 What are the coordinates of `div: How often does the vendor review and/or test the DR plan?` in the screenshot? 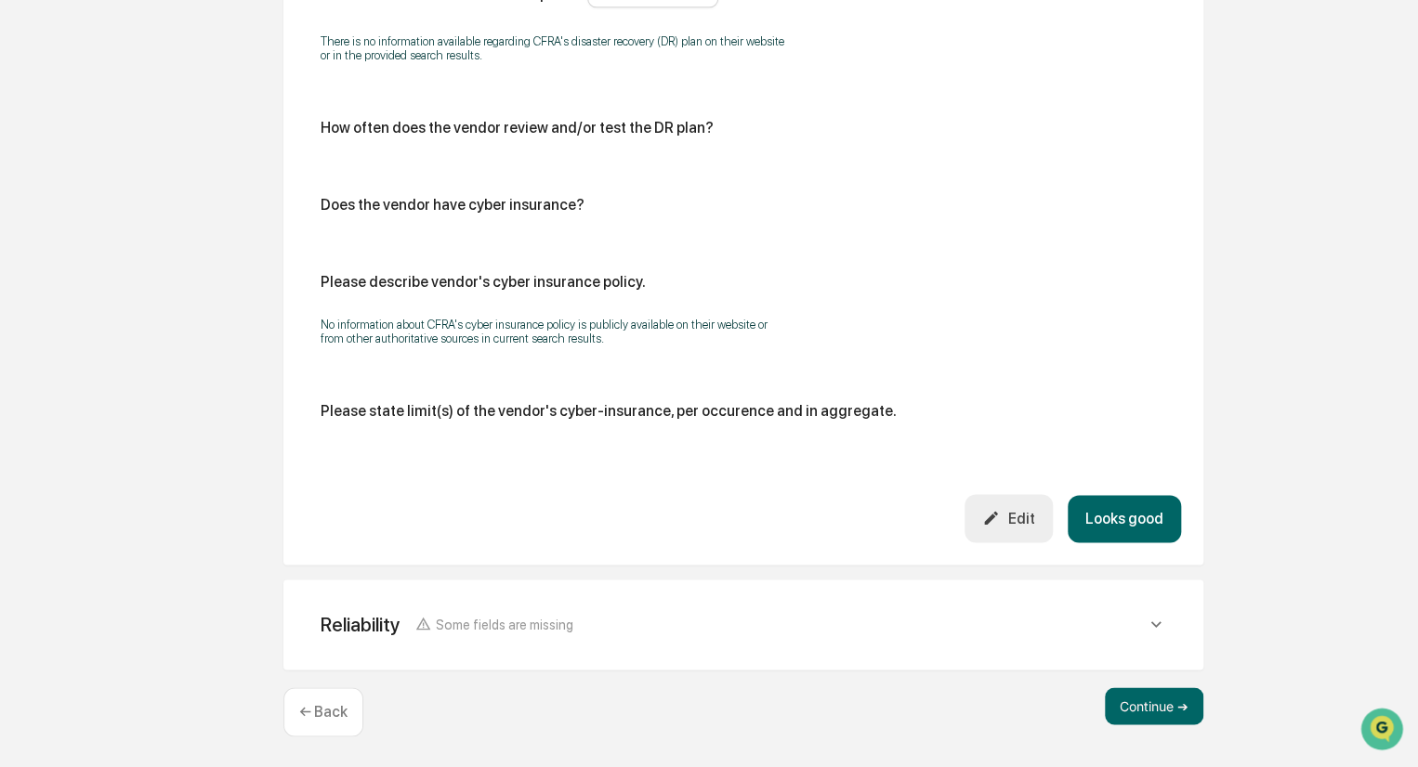 It's located at (516, 127).